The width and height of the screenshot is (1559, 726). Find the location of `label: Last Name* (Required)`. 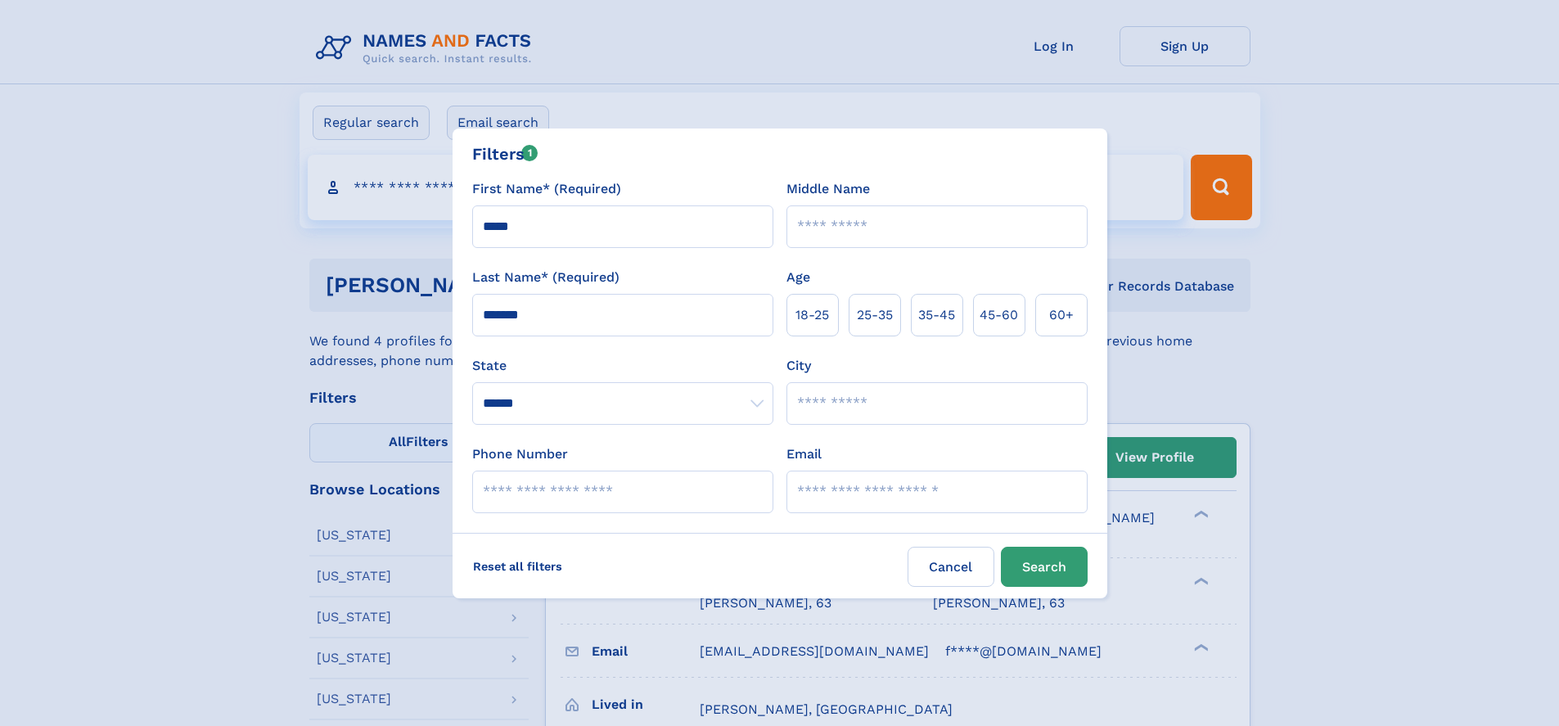

label: Last Name* (Required) is located at coordinates (546, 277).